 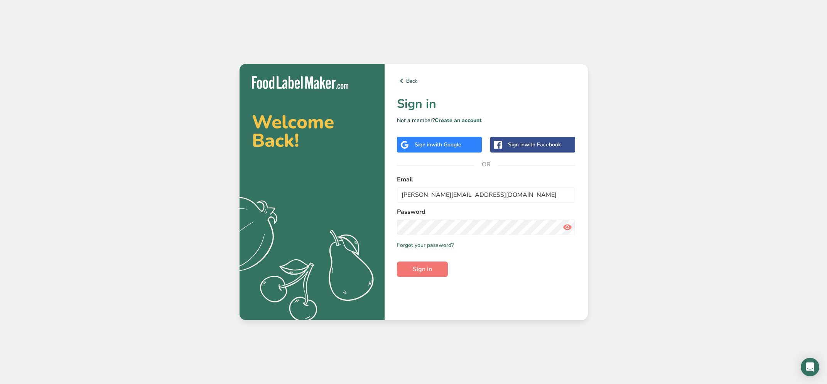 I want to click on p: Not a member?, so click(x=486, y=120).